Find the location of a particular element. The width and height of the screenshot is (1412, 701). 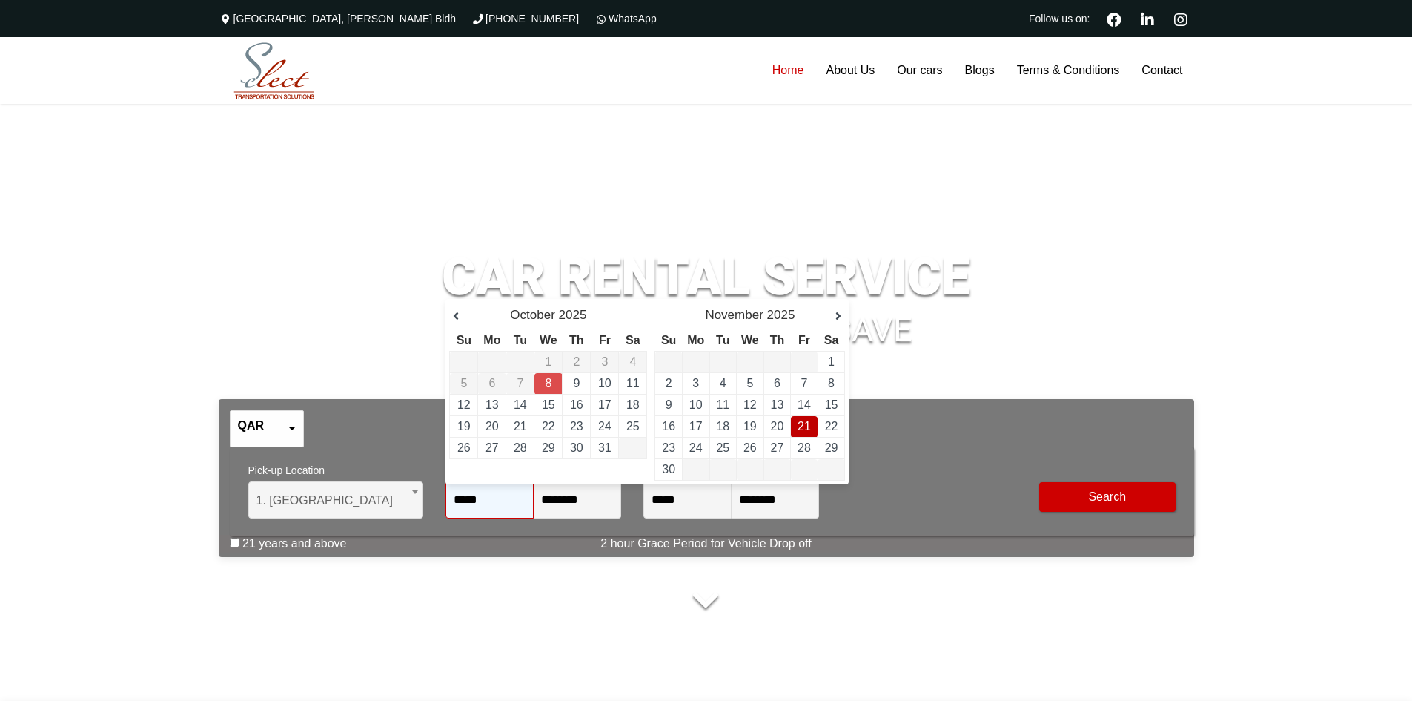

a: About Us is located at coordinates (850, 70).